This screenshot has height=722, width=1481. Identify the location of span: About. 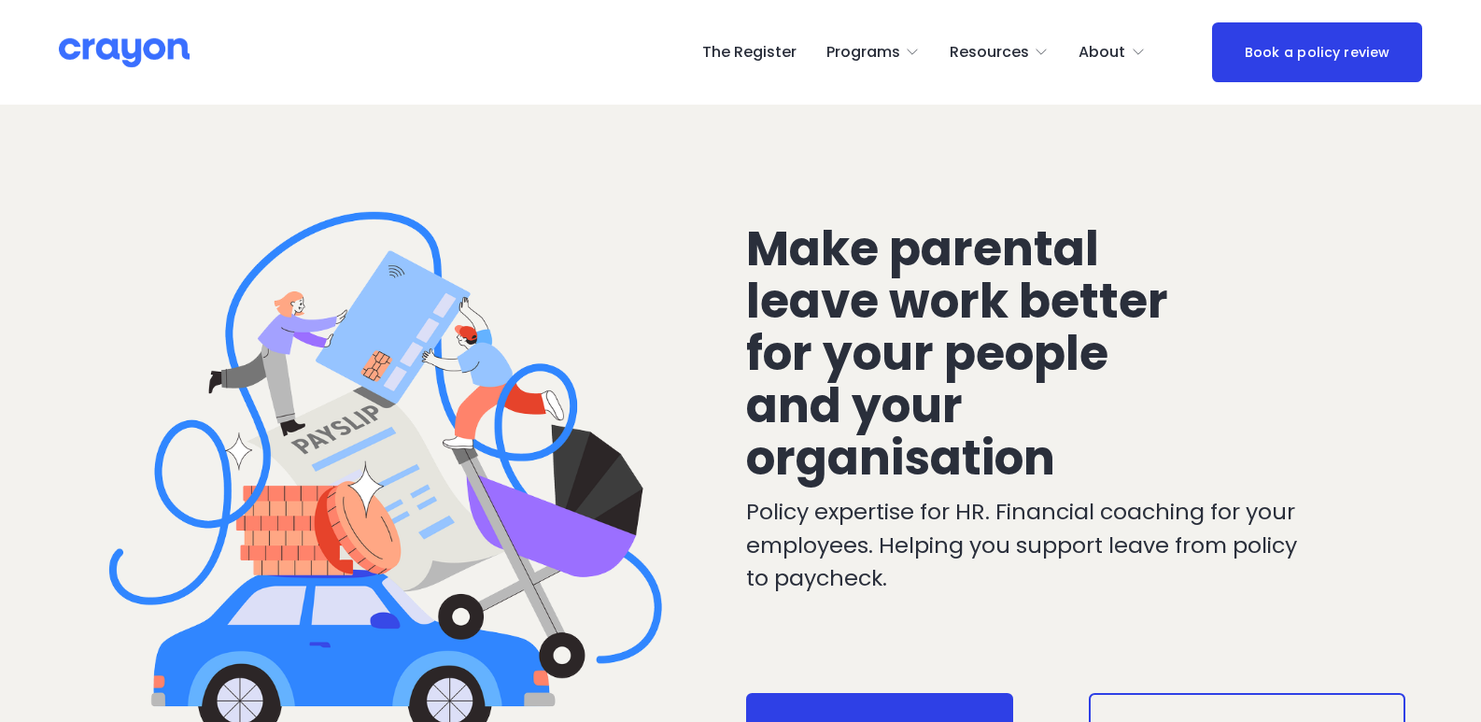
(1102, 52).